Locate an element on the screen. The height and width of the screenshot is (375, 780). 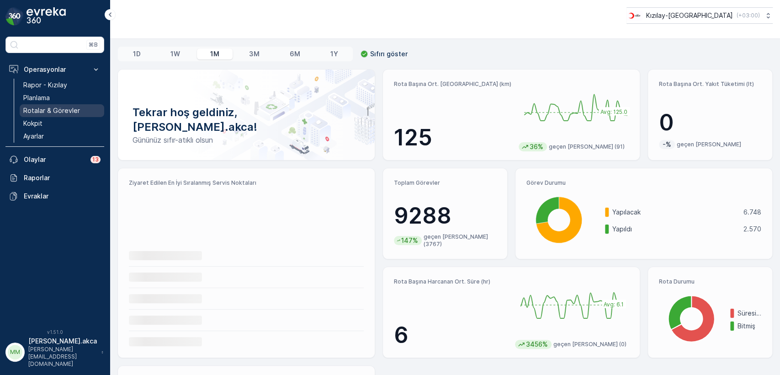
p: Evraklar is located at coordinates (62, 196).